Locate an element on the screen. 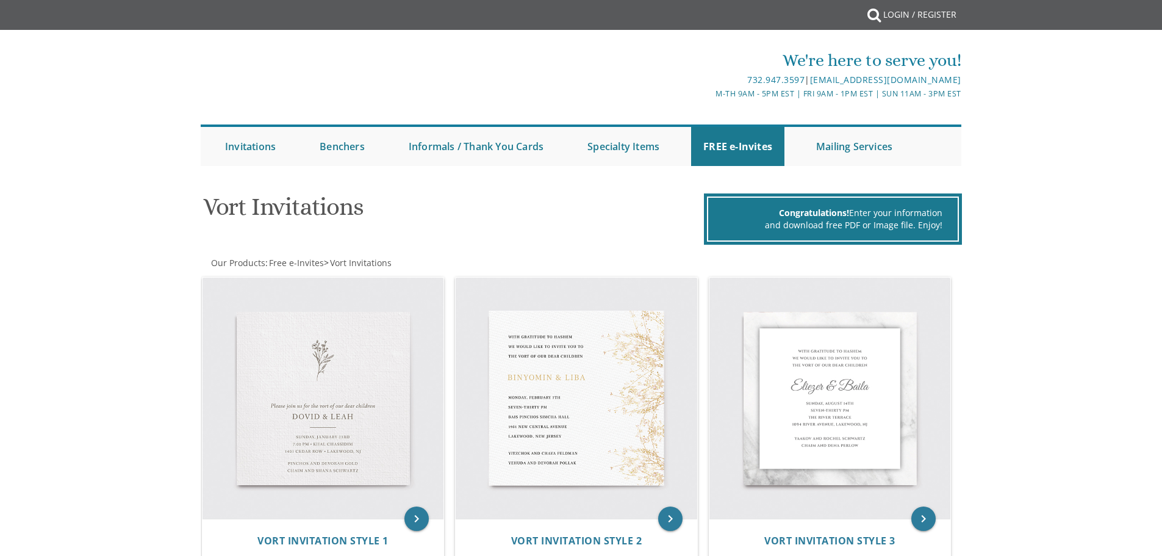 The image size is (1162, 556). div: Enter your information is located at coordinates (832, 213).